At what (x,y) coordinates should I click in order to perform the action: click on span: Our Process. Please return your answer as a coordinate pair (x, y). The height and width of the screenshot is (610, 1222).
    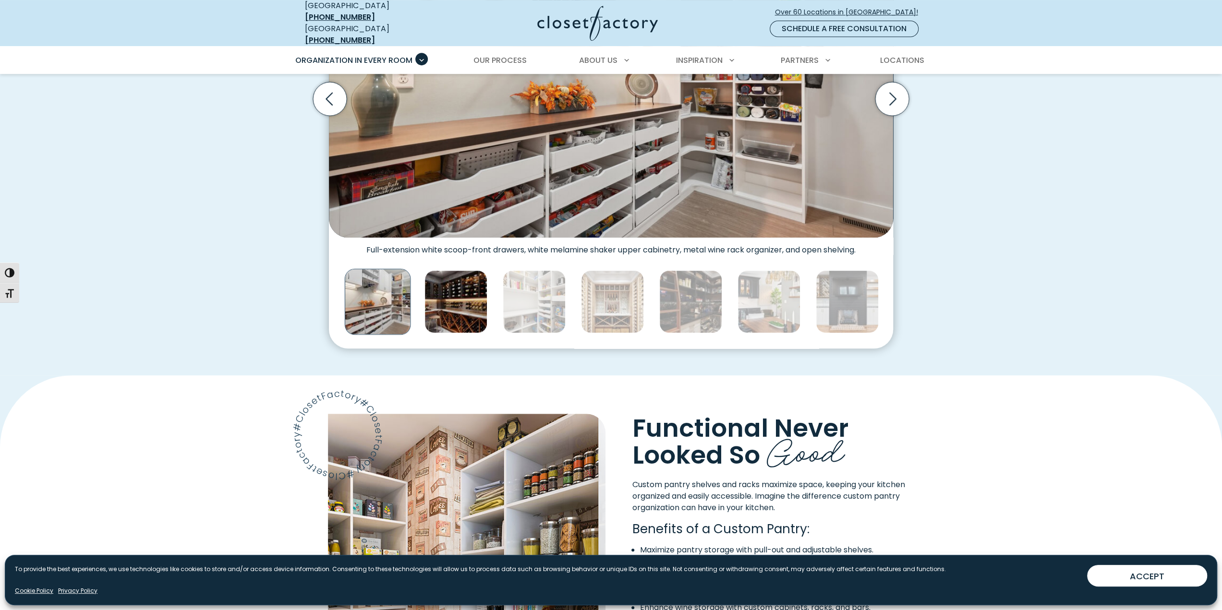
    Looking at the image, I should click on (500, 60).